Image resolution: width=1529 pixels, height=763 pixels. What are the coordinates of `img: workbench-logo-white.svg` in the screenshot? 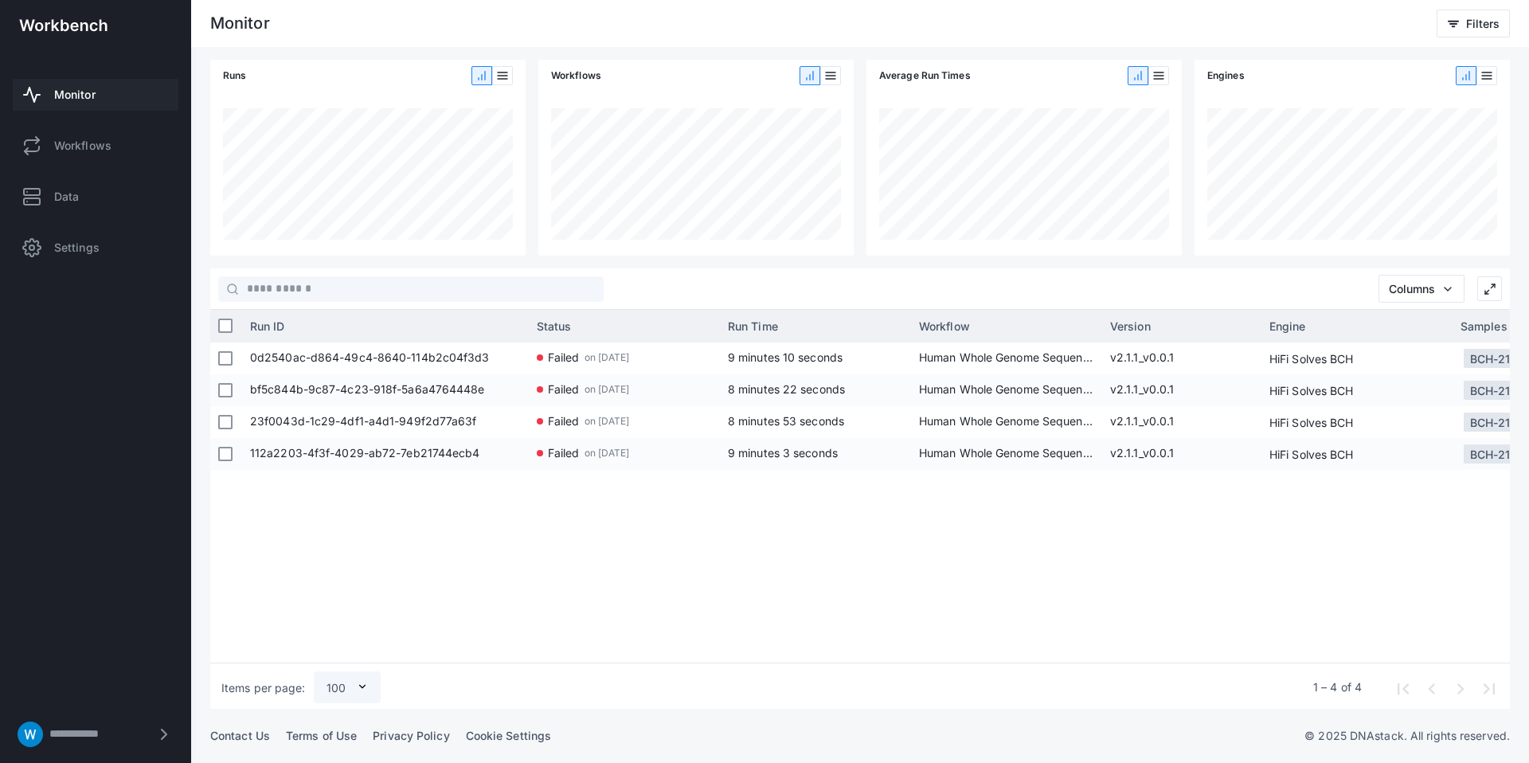 It's located at (63, 25).